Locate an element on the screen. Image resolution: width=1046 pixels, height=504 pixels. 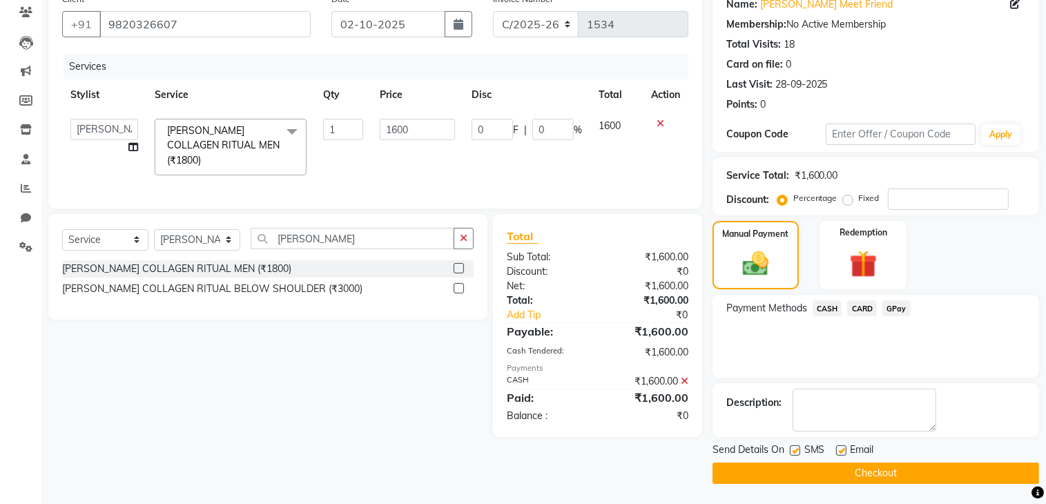
th: Stylist is located at coordinates (104, 95).